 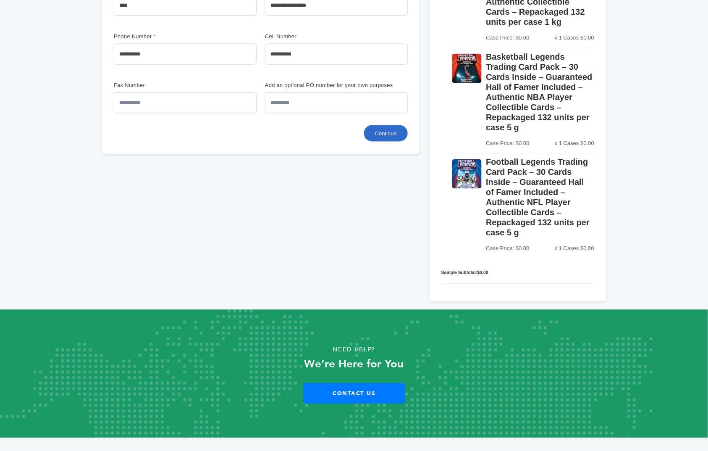 I want to click on label: Add an optional PO number for your own purposes, so click(x=329, y=85).